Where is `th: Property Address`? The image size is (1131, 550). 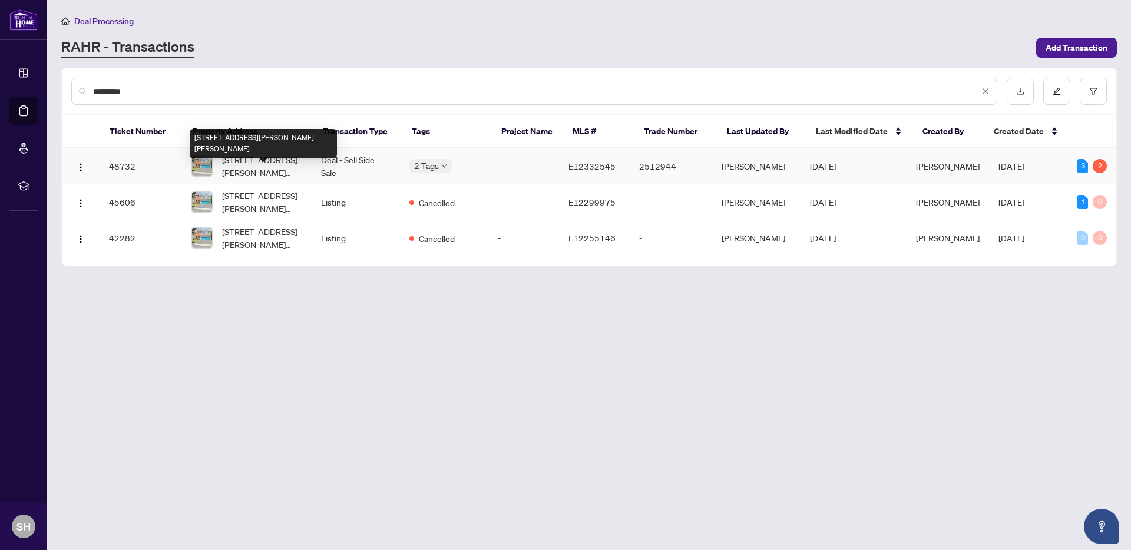
th: Property Address is located at coordinates (249, 132).